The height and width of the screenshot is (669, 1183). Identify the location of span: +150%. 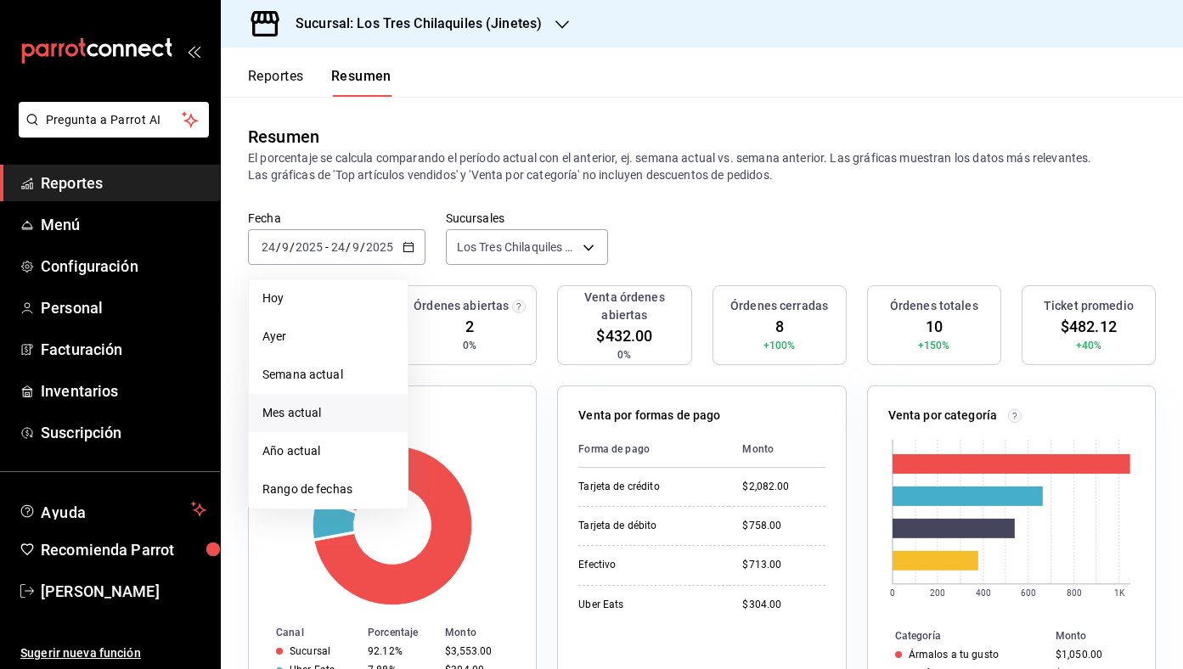
(934, 346).